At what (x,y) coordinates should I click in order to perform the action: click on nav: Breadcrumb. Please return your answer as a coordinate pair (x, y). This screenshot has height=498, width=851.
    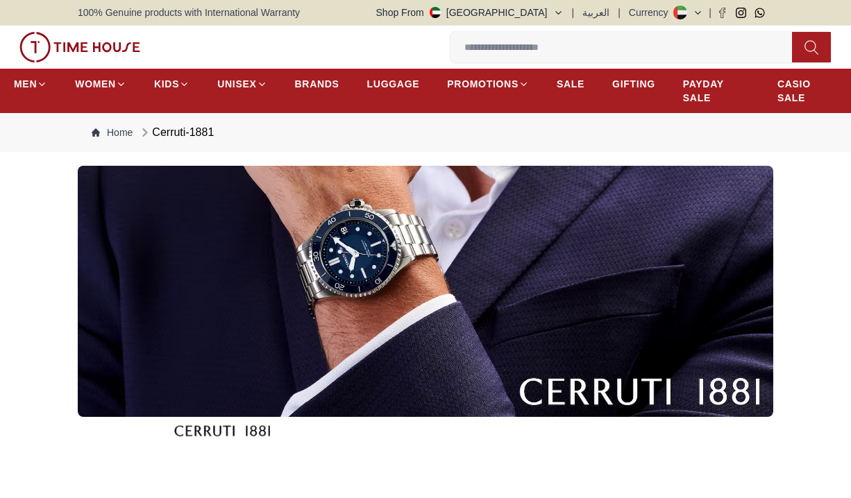
    Looking at the image, I should click on (425, 133).